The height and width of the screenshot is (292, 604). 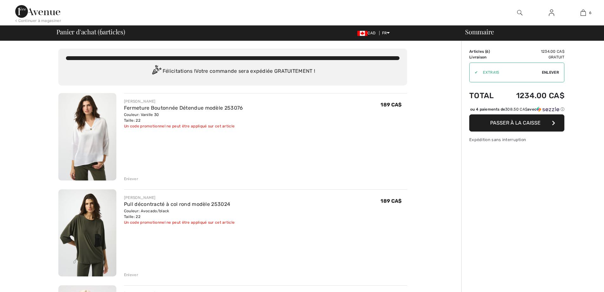 What do you see at coordinates (485, 57) in the screenshot?
I see `td: Livraison` at bounding box center [485, 57].